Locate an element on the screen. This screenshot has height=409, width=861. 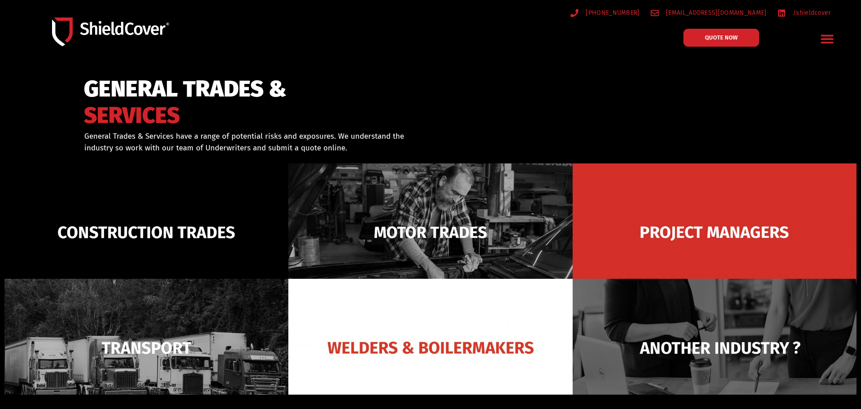
div: Menu Toggle is located at coordinates (827, 39).